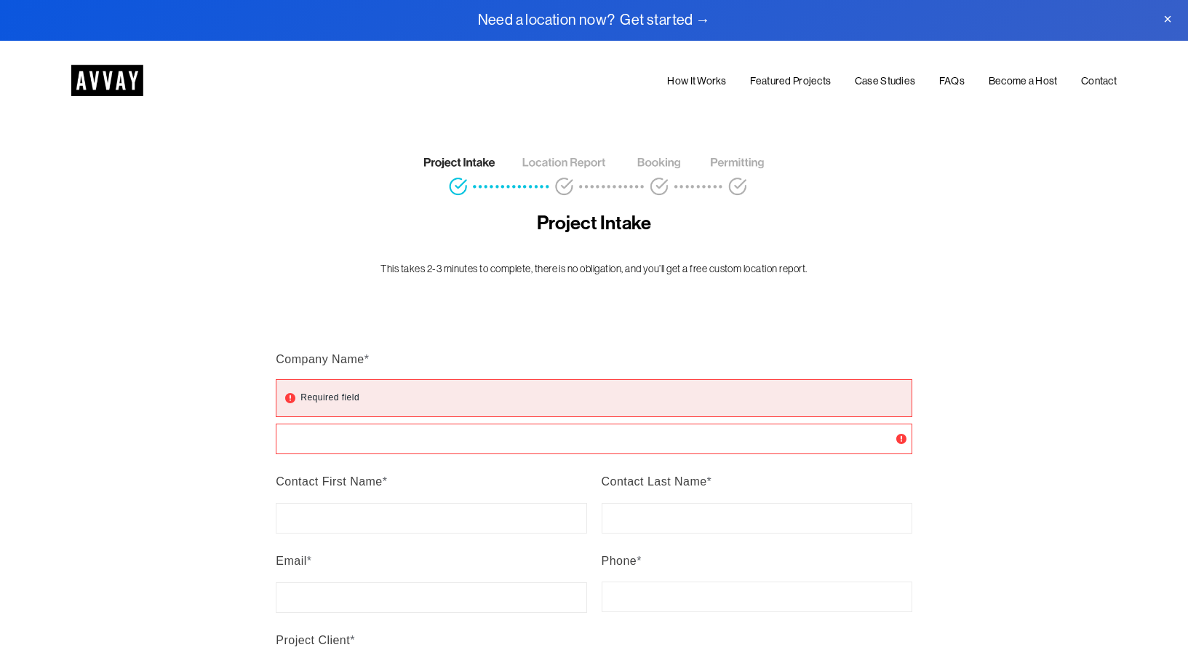 The height and width of the screenshot is (658, 1188). Describe the element at coordinates (654, 481) in the screenshot. I see `span: Contact Last Name` at that location.